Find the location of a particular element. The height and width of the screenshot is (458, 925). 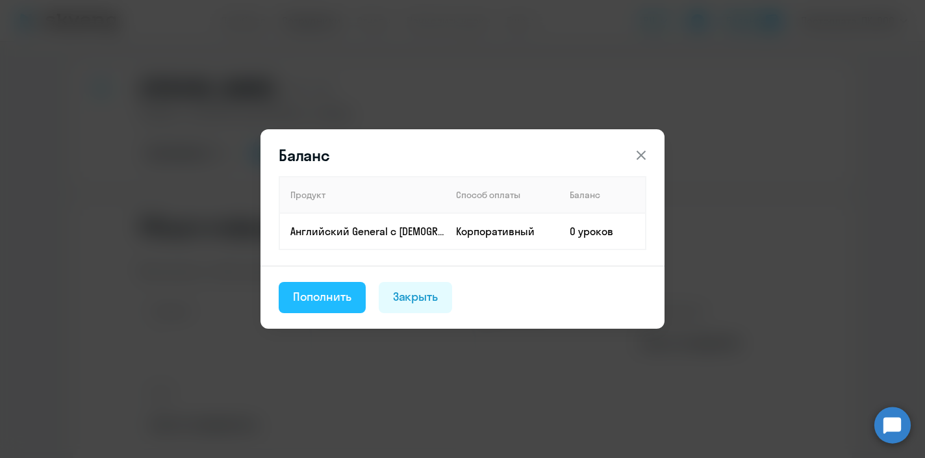

th: Способ оплаты is located at coordinates (502, 195).